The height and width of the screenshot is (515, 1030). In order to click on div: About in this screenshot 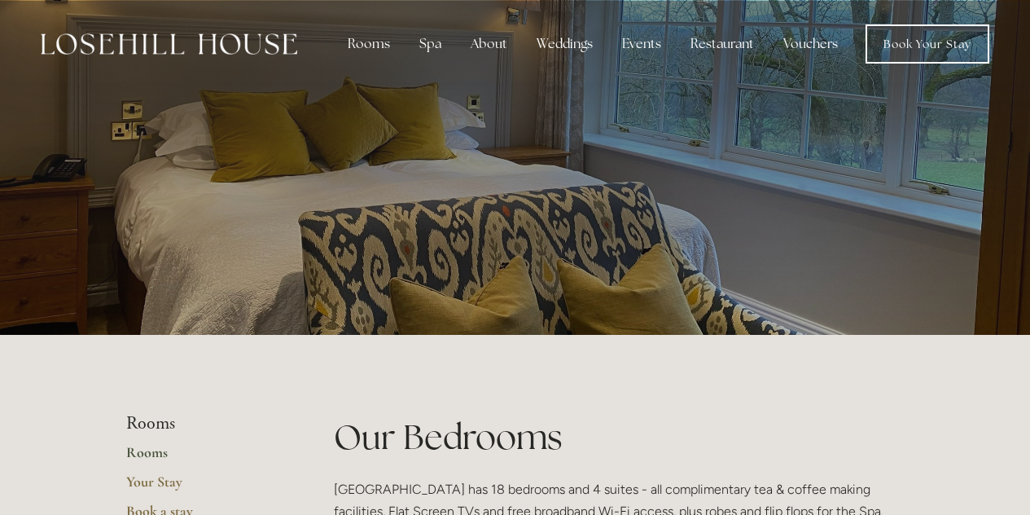, I will do `click(489, 44)`.